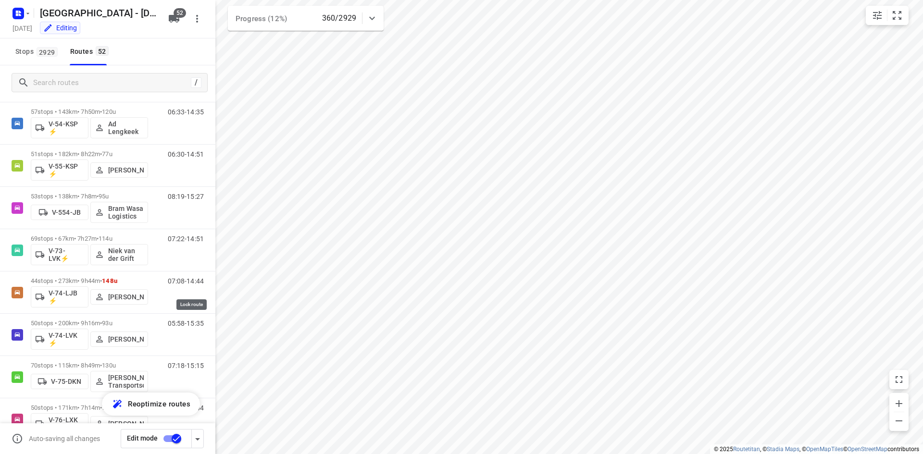 This screenshot has width=923, height=454. I want to click on a: OpenMapTiles, so click(824, 449).